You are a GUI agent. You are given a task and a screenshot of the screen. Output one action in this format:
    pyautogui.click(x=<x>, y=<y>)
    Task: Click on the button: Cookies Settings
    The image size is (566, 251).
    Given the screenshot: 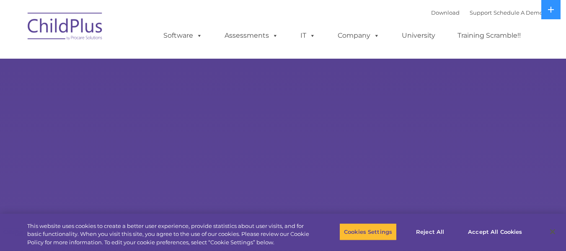 What is the action you would take?
    pyautogui.click(x=368, y=232)
    